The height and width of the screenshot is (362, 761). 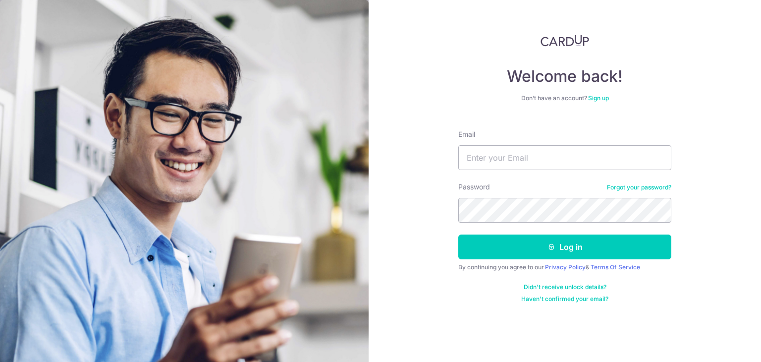 What do you see at coordinates (565, 247) in the screenshot?
I see `button: Log in` at bounding box center [565, 247].